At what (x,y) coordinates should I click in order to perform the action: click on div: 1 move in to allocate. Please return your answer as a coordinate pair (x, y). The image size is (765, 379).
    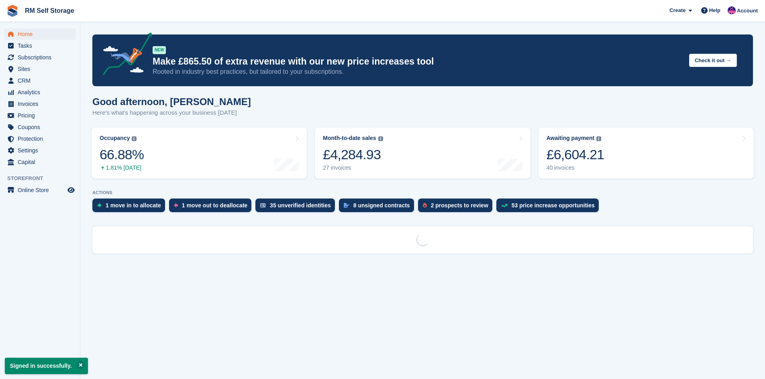
    Looking at the image, I should click on (133, 206).